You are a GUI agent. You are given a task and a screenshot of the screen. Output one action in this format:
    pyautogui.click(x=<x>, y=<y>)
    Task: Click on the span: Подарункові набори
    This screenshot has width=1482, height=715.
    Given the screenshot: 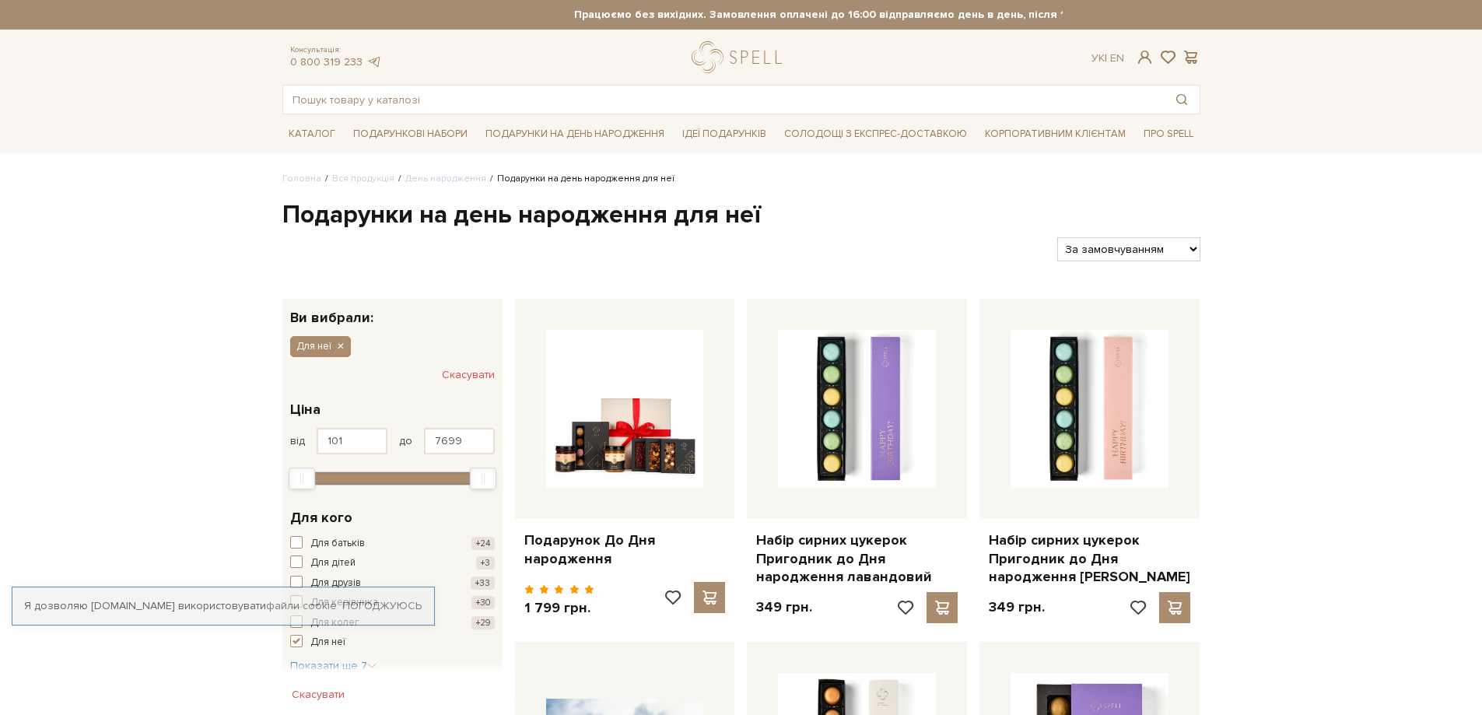 What is the action you would take?
    pyautogui.click(x=410, y=134)
    